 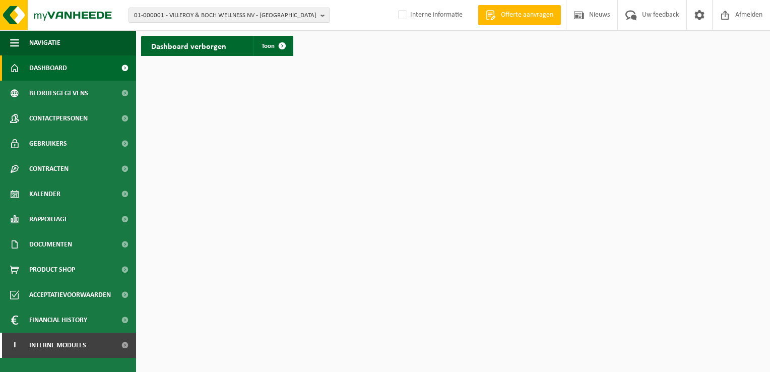 What do you see at coordinates (45, 43) in the screenshot?
I see `span: Navigatie` at bounding box center [45, 43].